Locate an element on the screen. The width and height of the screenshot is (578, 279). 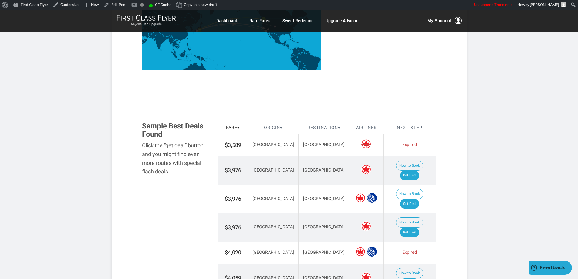
th: Destination is located at coordinates (324, 128).